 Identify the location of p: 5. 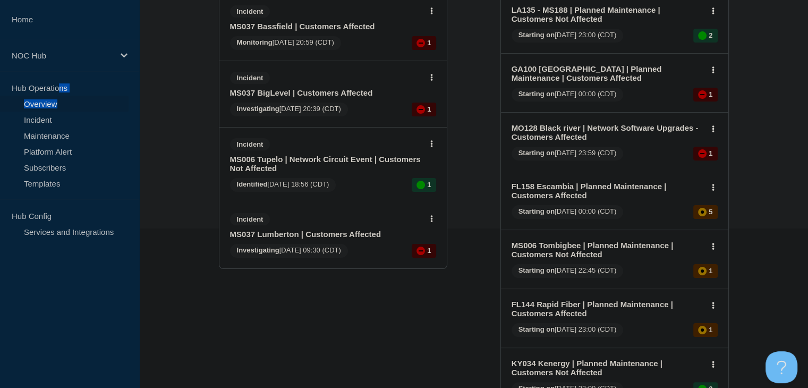
(711, 212).